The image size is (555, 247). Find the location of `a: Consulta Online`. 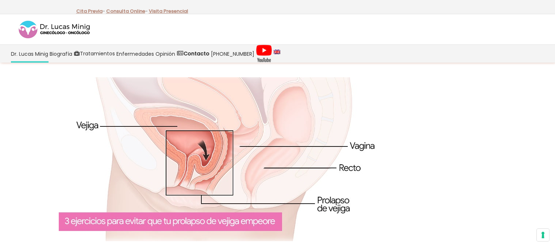

a: Consulta Online is located at coordinates (125, 11).